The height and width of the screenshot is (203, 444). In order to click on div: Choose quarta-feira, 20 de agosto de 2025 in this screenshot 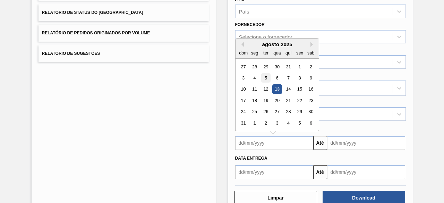, I will do `click(277, 100)`.